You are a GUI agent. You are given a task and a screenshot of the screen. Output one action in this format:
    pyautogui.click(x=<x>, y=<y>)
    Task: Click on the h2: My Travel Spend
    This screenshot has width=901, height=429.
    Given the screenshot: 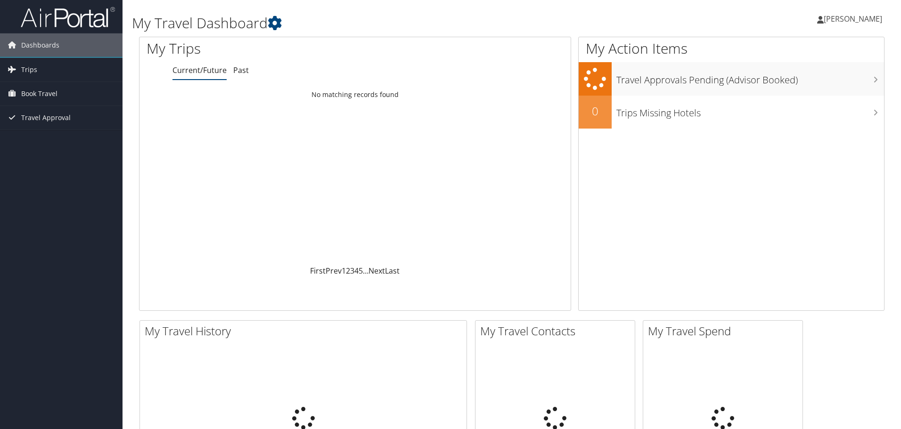 What is the action you would take?
    pyautogui.click(x=725, y=331)
    